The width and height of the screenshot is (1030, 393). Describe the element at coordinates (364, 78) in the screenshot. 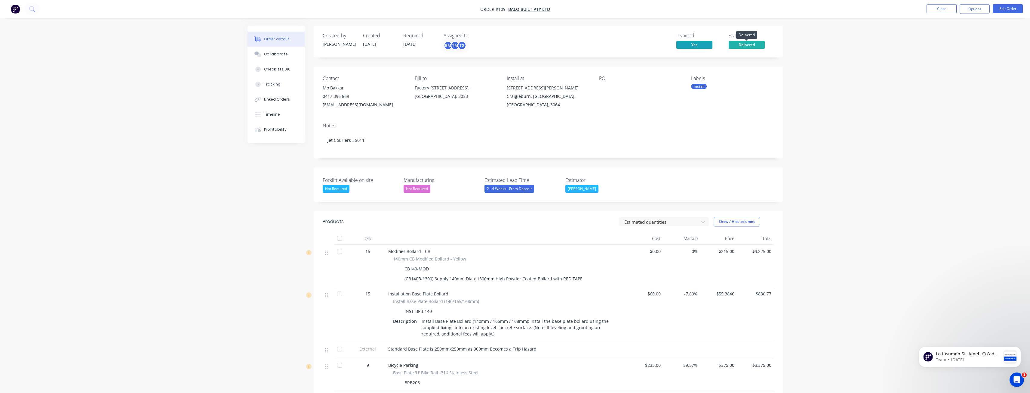

I see `div: Contact` at that location.